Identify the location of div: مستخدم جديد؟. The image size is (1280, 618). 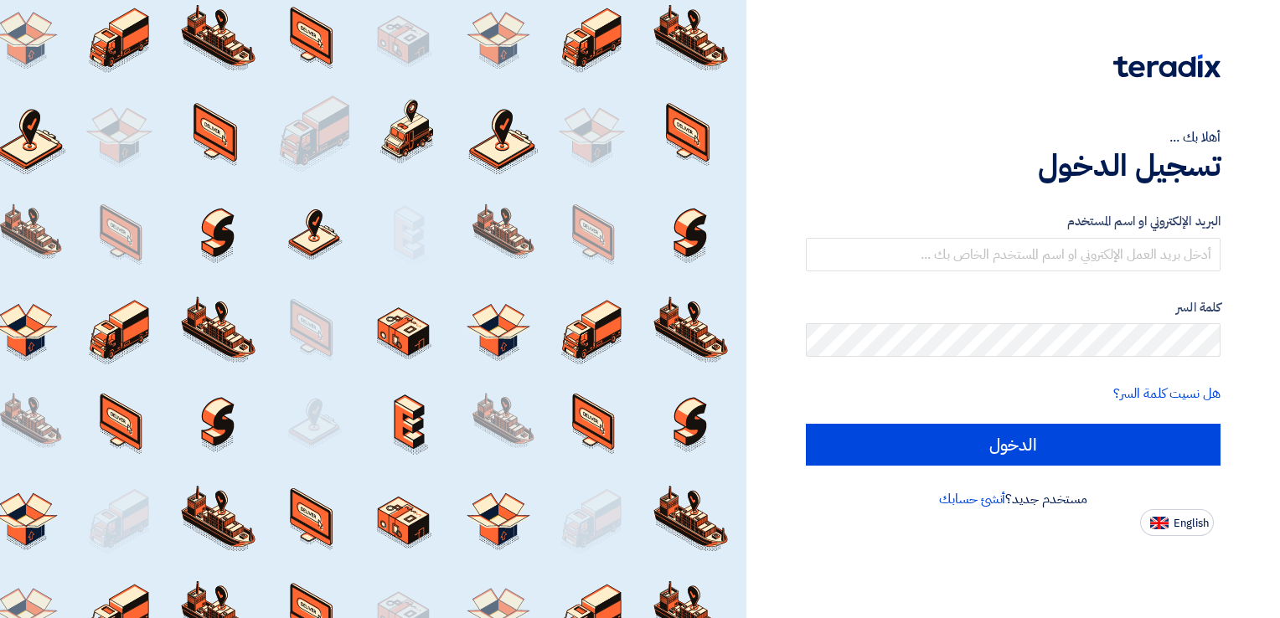
(1013, 499).